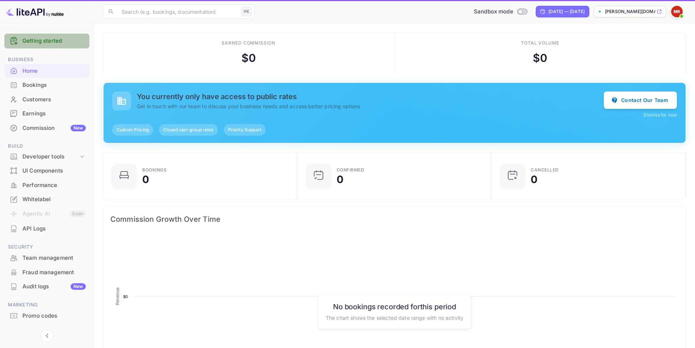 The width and height of the screenshot is (695, 348). Describe the element at coordinates (47, 272) in the screenshot. I see `a: Fraud management` at that location.